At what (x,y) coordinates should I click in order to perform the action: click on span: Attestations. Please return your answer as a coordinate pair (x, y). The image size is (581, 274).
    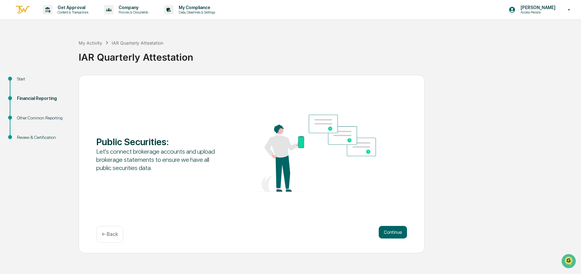
    Looking at the image, I should click on (65, 82).